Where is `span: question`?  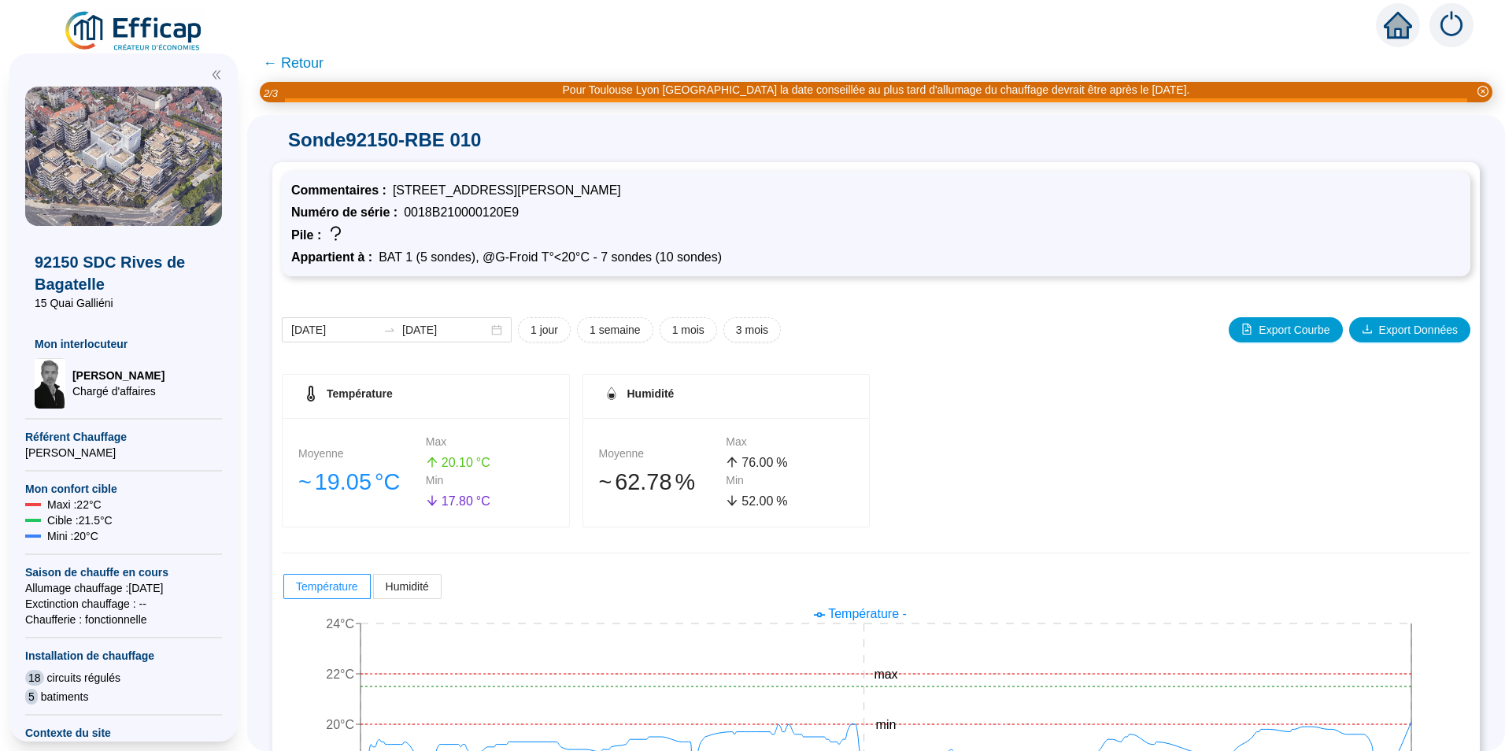
span: question is located at coordinates (335, 233).